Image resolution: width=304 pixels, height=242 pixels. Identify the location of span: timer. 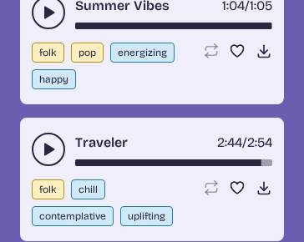
(229, 142).